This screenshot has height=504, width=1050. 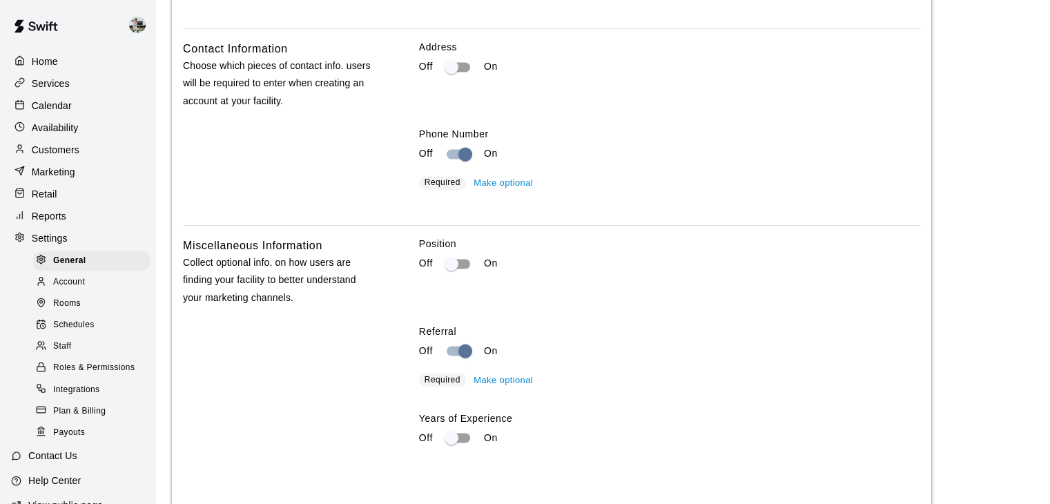 I want to click on p: Settings, so click(x=50, y=238).